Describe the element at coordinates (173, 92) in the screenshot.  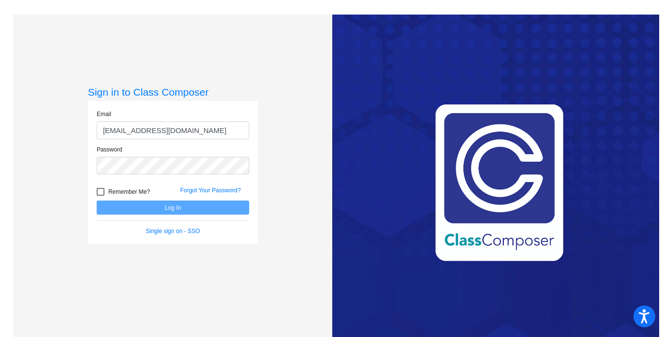
I see `h3: Sign in to Class Composer` at that location.